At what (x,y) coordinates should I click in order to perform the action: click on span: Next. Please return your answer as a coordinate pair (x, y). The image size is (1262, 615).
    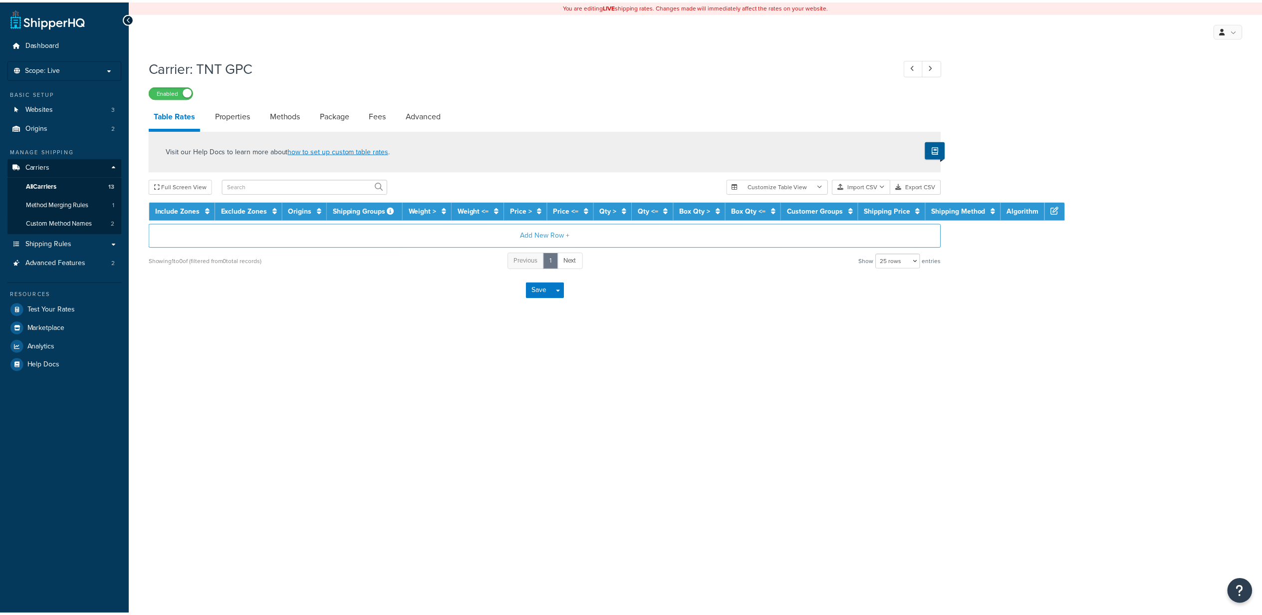
    Looking at the image, I should click on (574, 259).